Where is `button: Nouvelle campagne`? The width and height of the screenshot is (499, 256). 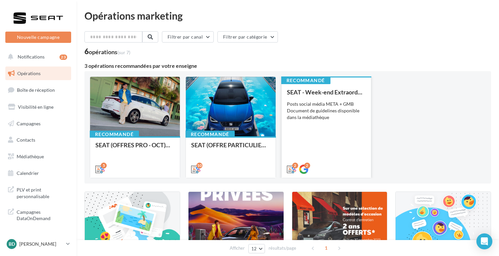 button: Nouvelle campagne is located at coordinates (38, 37).